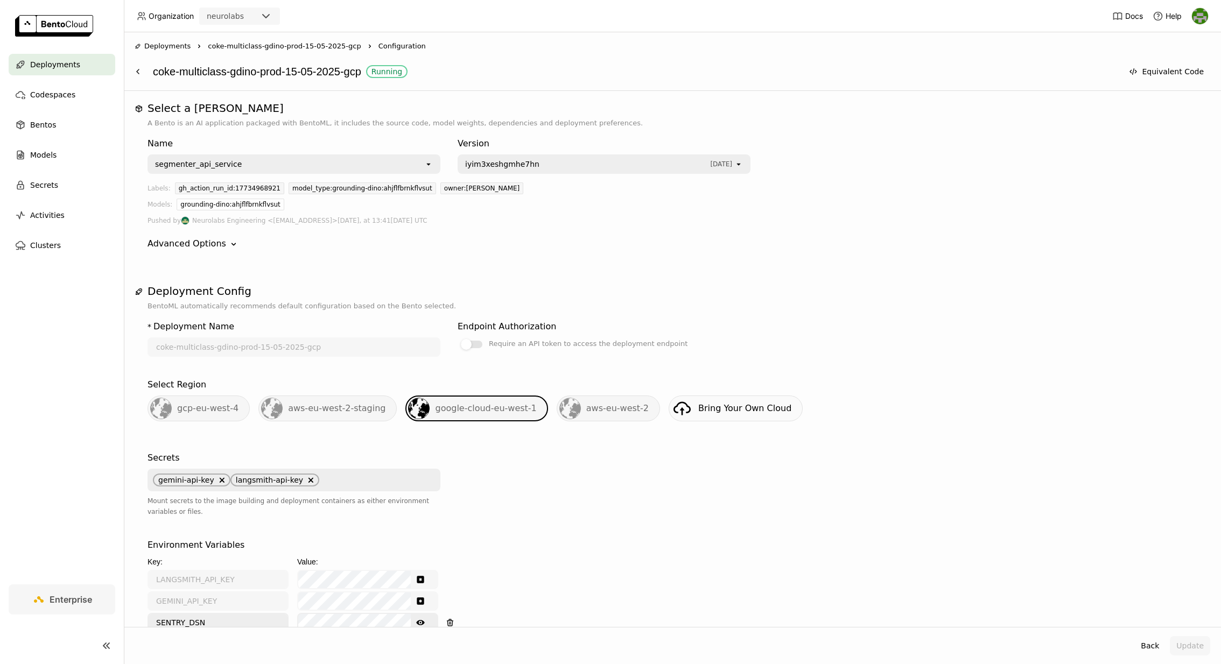  I want to click on a: Activities, so click(62, 215).